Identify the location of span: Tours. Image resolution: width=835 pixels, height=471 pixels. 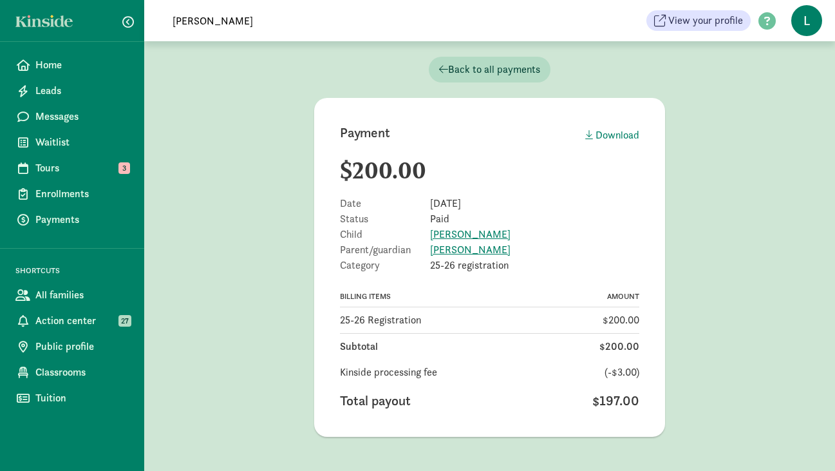
(82, 168).